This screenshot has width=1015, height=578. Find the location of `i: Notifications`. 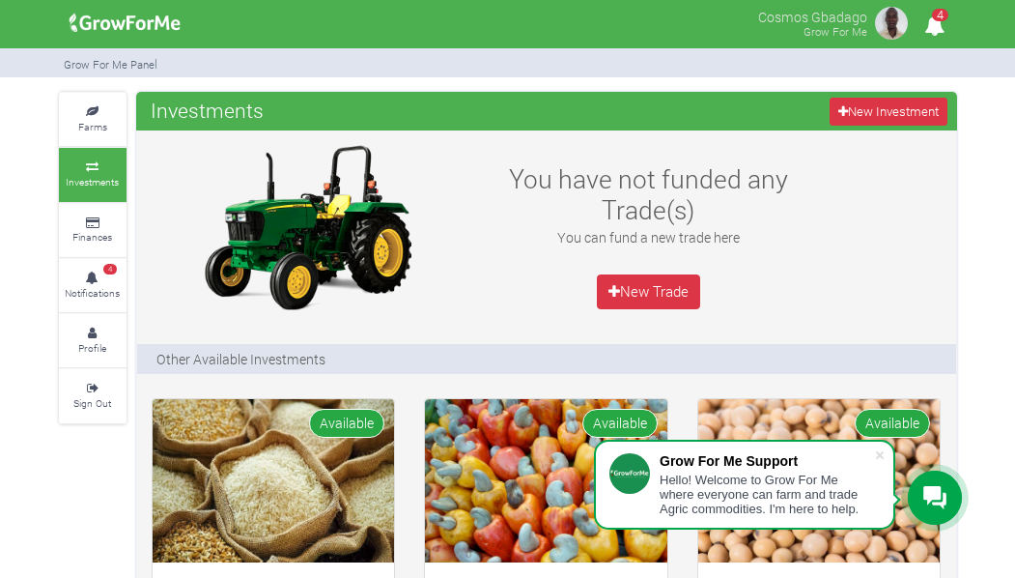

i: Notifications is located at coordinates (934, 25).